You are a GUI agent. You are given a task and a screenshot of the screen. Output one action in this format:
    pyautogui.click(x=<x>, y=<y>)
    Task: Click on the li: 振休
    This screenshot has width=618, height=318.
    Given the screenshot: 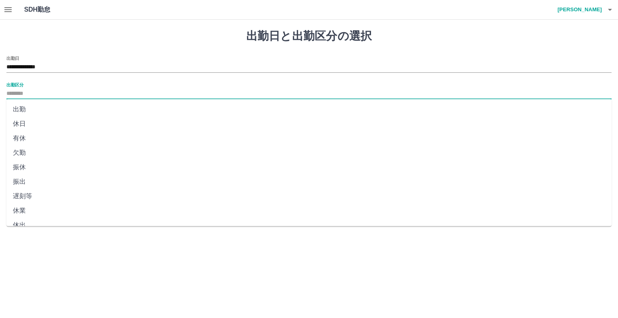 What is the action you would take?
    pyautogui.click(x=309, y=167)
    